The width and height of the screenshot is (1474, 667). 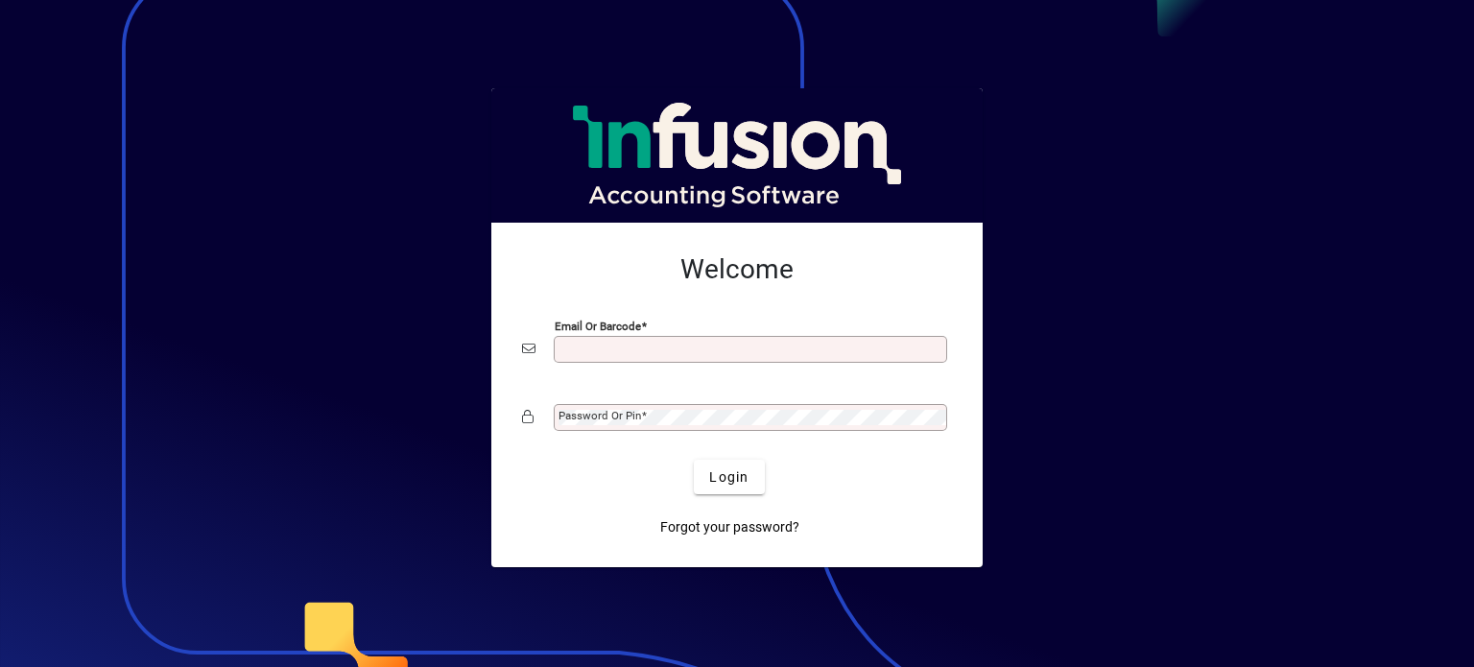 What do you see at coordinates (737, 270) in the screenshot?
I see `h2: Welcome` at bounding box center [737, 270].